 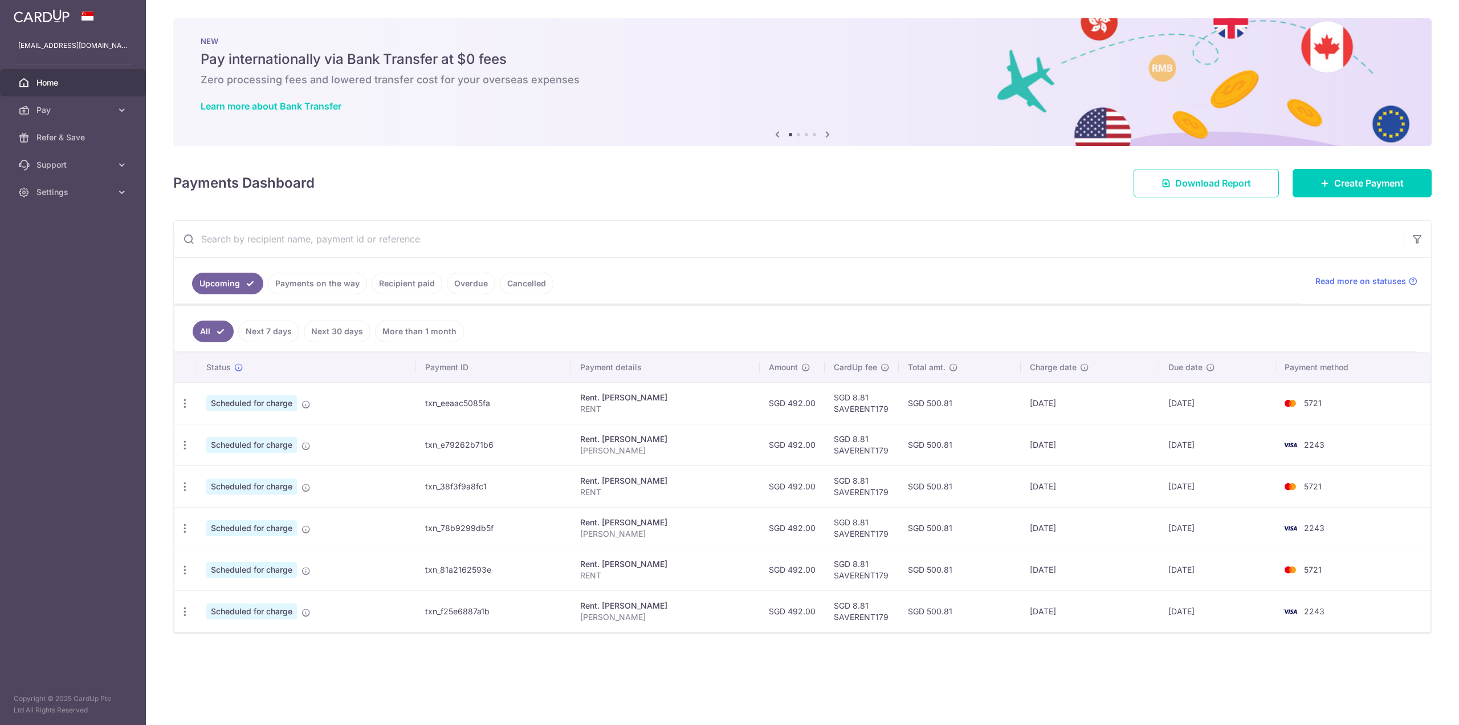 I want to click on img: Bank transfer banner, so click(x=803, y=82).